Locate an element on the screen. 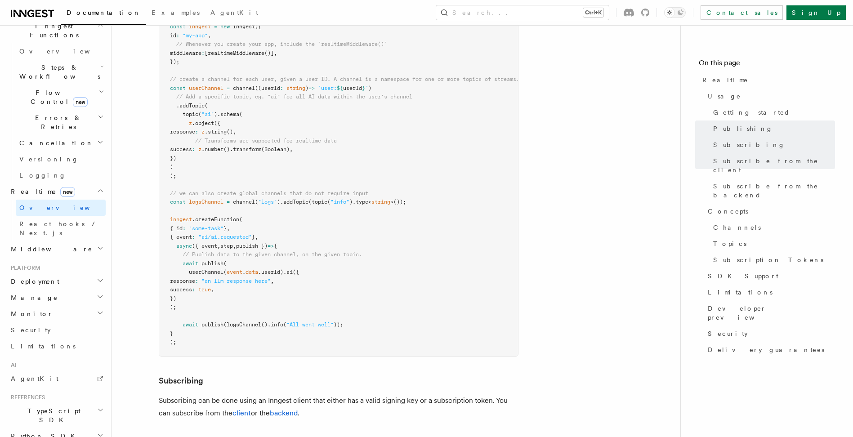 The width and height of the screenshot is (853, 437). span: event is located at coordinates (234, 272).